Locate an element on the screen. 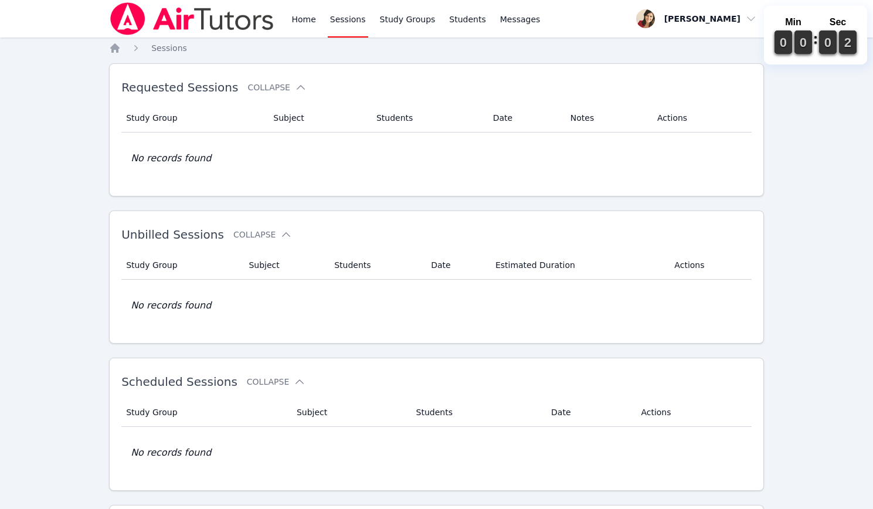 This screenshot has width=873, height=509. th: Estimated Duration is located at coordinates (577, 265).